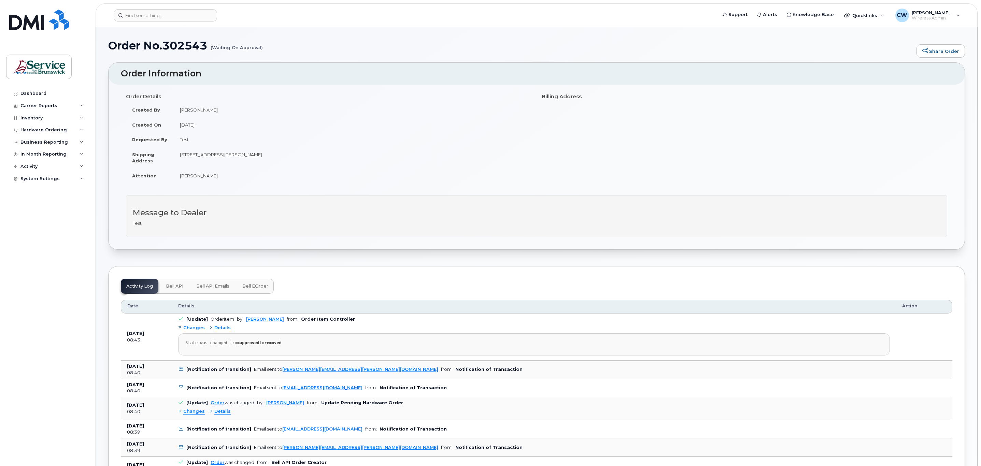 Image resolution: width=981 pixels, height=466 pixels. I want to click on th: Action, so click(924, 307).